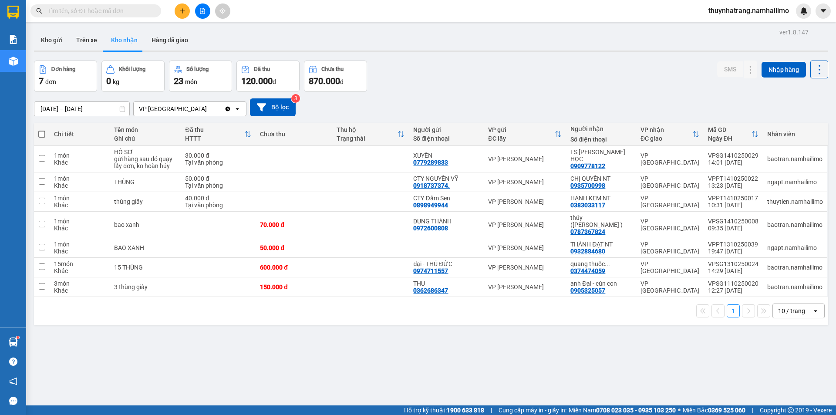 This screenshot has width=836, height=415. Describe the element at coordinates (431, 162) in the screenshot. I see `div: 0779289833` at that location.